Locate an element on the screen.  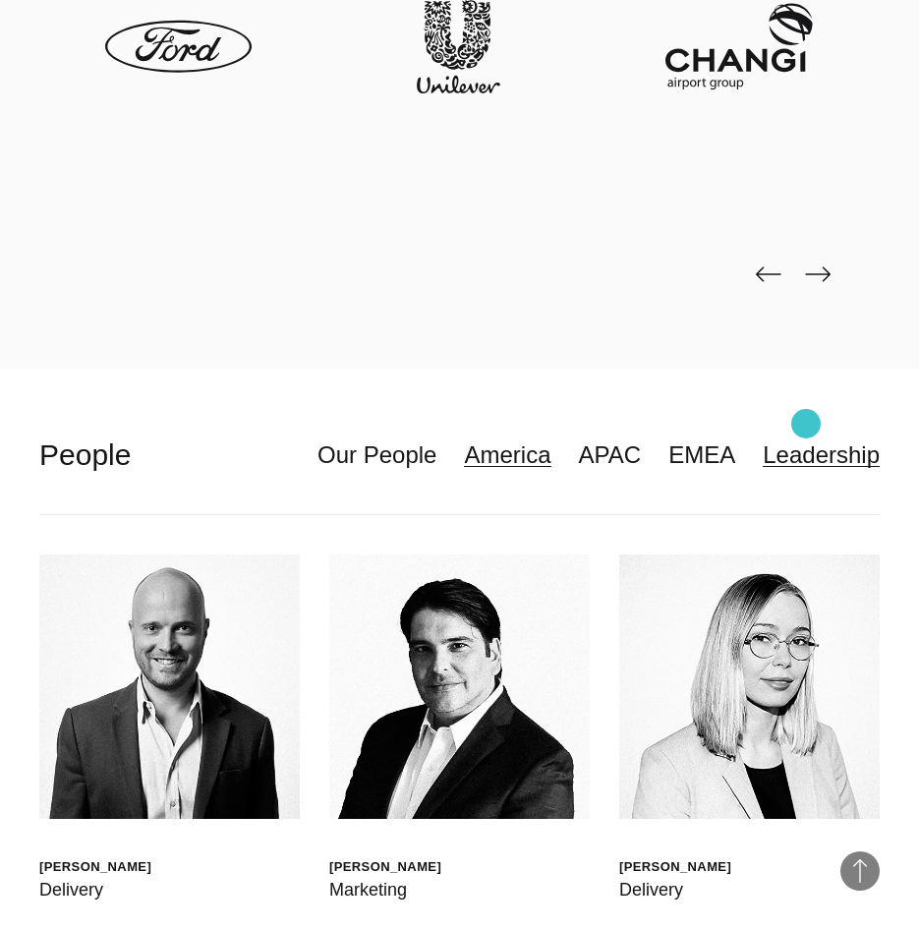
img: Nick Piper is located at coordinates (169, 686).